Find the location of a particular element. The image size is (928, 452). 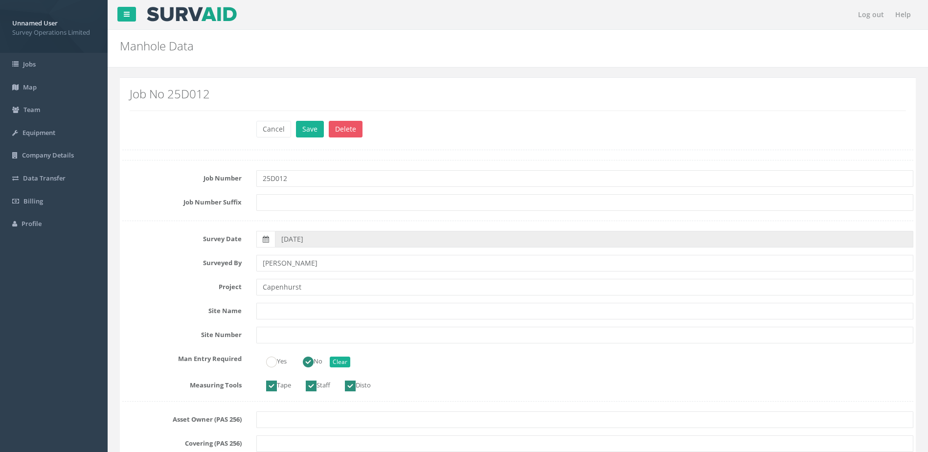

label: Staff is located at coordinates (313, 384).